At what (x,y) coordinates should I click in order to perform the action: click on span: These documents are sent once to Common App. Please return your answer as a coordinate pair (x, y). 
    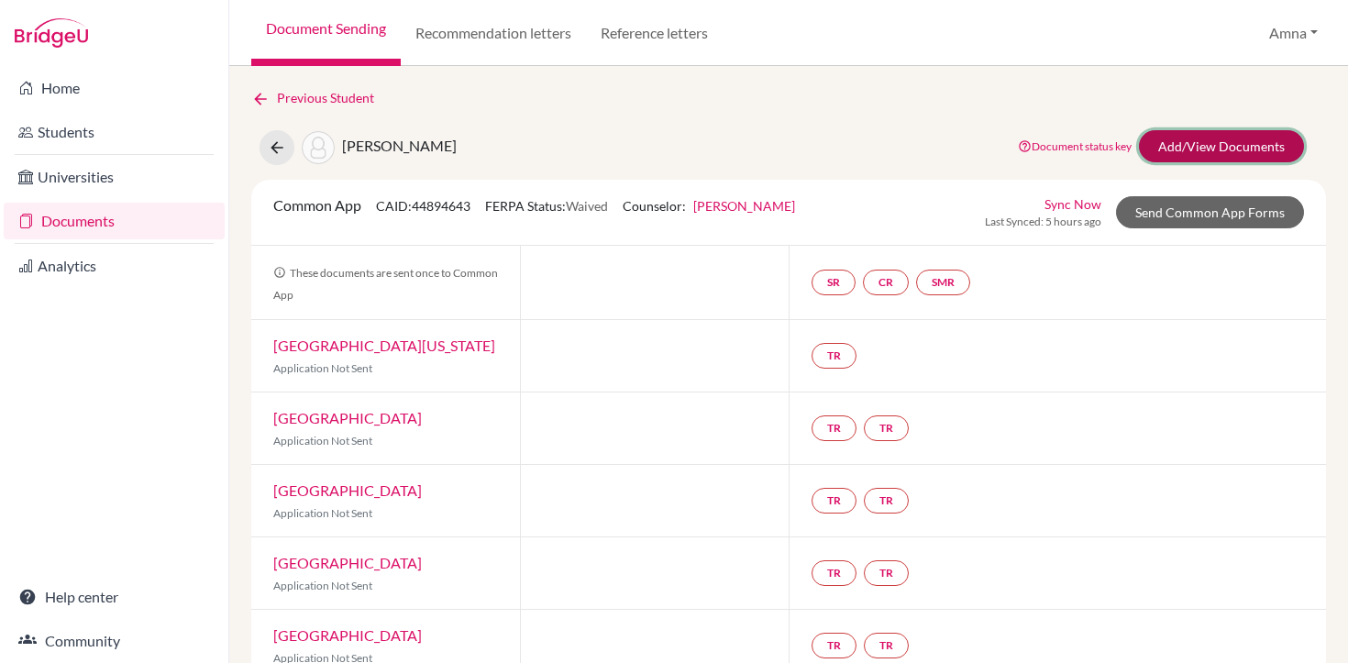
    Looking at the image, I should click on (385, 283).